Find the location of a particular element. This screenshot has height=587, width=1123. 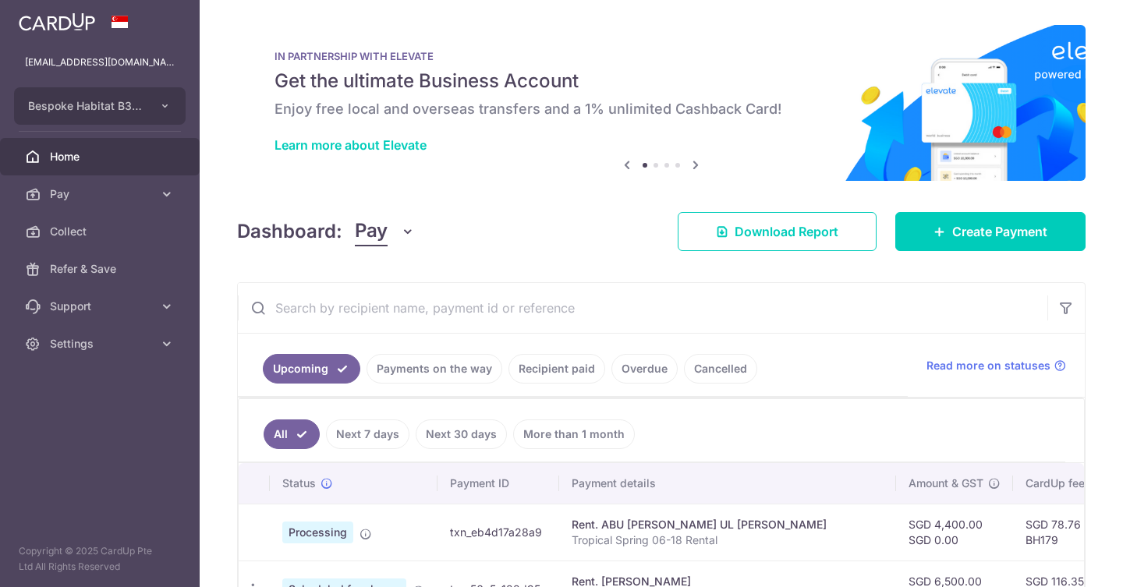

input: Search by recipient name, payment id or reference is located at coordinates (643, 308).